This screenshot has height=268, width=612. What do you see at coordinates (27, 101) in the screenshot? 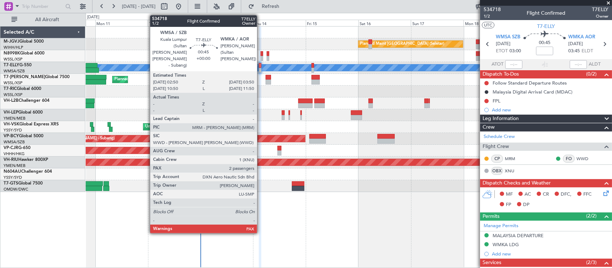
I see `a: VH-L2BChallenger 604` at bounding box center [27, 101].